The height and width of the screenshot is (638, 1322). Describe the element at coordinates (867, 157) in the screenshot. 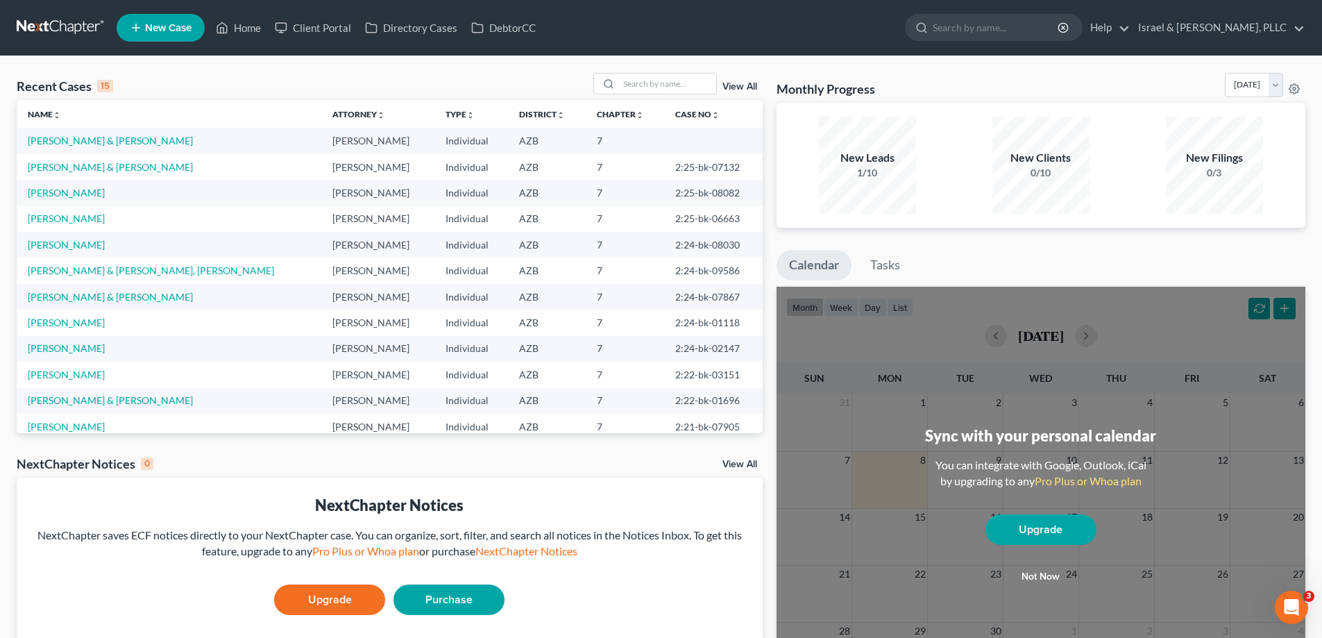

I see `div: New Leads` at that location.